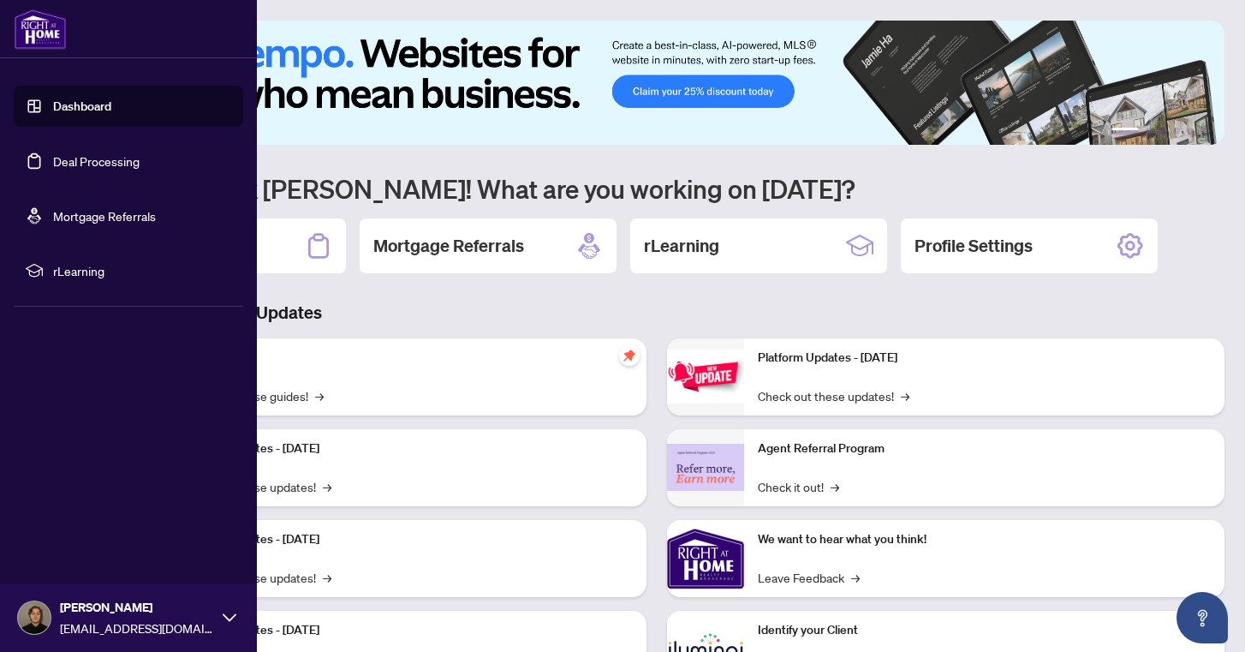 Image resolution: width=1245 pixels, height=652 pixels. What do you see at coordinates (984, 539) in the screenshot?
I see `p: We want to hear what you think!` at bounding box center [984, 539].